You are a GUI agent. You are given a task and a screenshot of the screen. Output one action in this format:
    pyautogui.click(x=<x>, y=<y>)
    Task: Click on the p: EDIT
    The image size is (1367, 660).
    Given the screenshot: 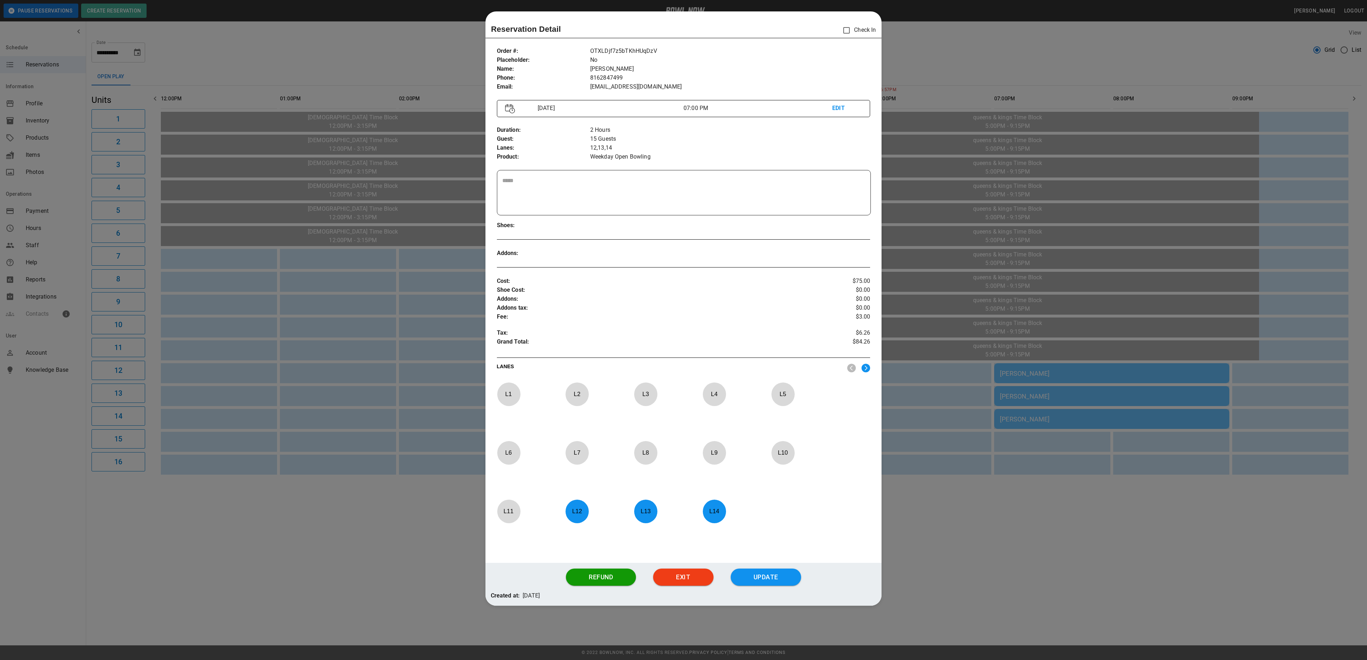 What is the action you would take?
    pyautogui.click(x=847, y=108)
    